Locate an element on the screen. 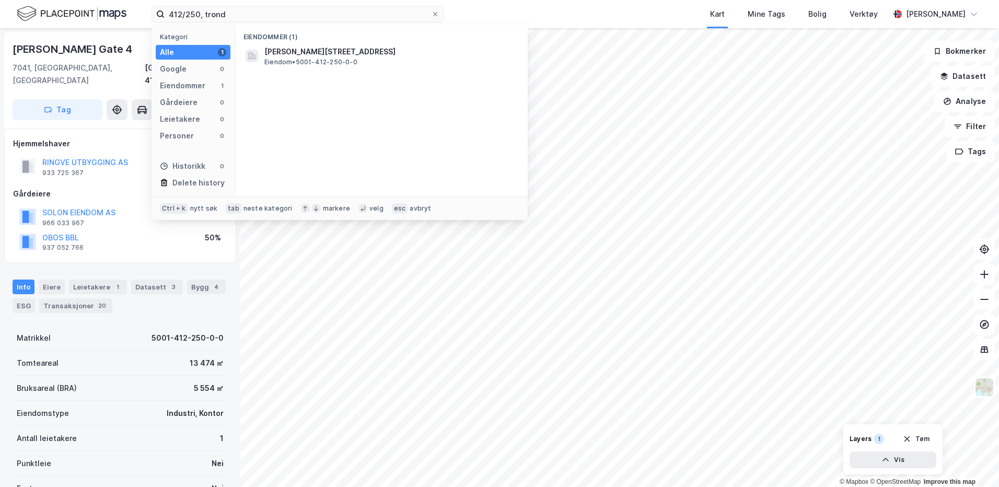 The image size is (999, 487). input: Søk på adresse, matrikkel, gårdeiere, leietakere eller personer is located at coordinates (298, 14).